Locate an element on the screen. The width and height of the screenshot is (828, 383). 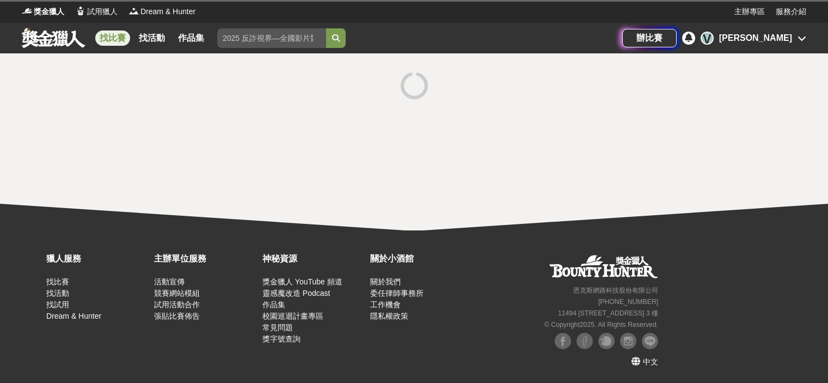
a: 隱私權政策 is located at coordinates (389, 316).